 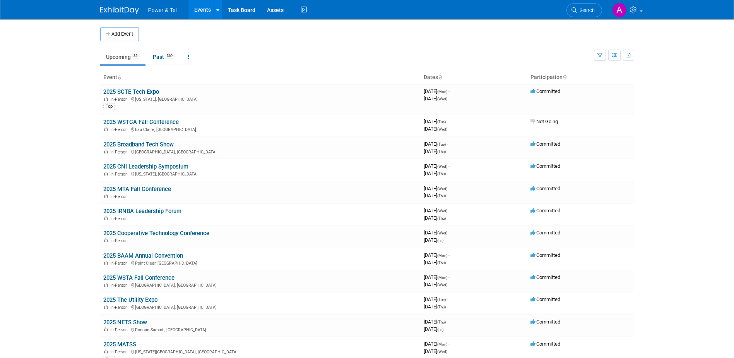 What do you see at coordinates (141, 122) in the screenshot?
I see `a: 2025 WSTCA Fall Conference` at bounding box center [141, 122].